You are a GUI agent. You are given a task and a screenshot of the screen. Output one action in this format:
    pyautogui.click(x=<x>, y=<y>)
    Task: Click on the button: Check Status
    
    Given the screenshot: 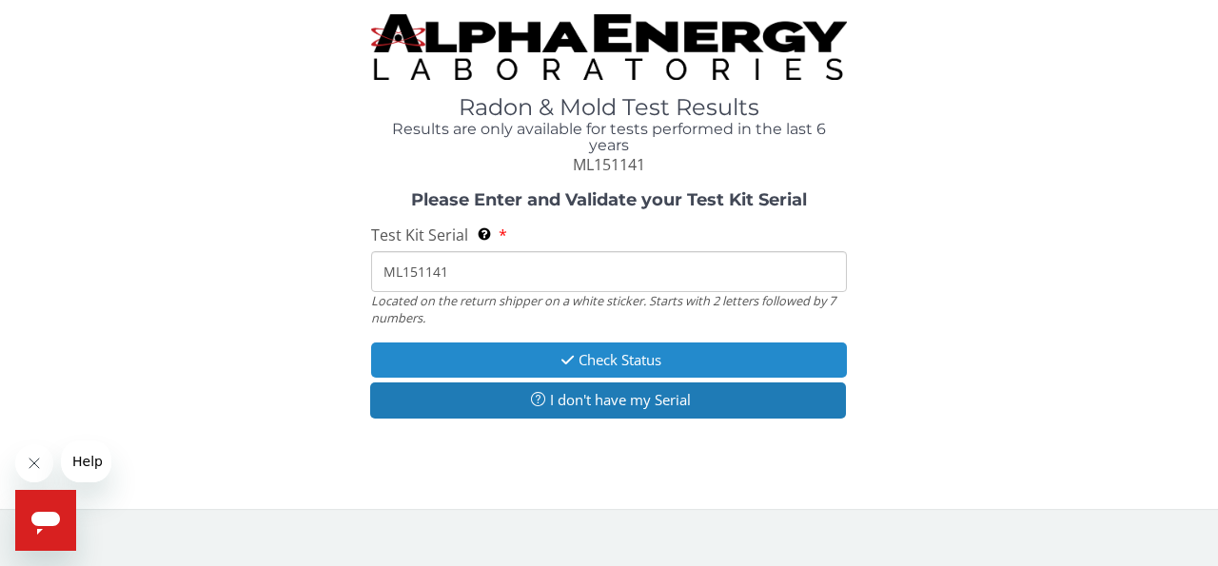 What is the action you would take?
    pyautogui.click(x=609, y=360)
    